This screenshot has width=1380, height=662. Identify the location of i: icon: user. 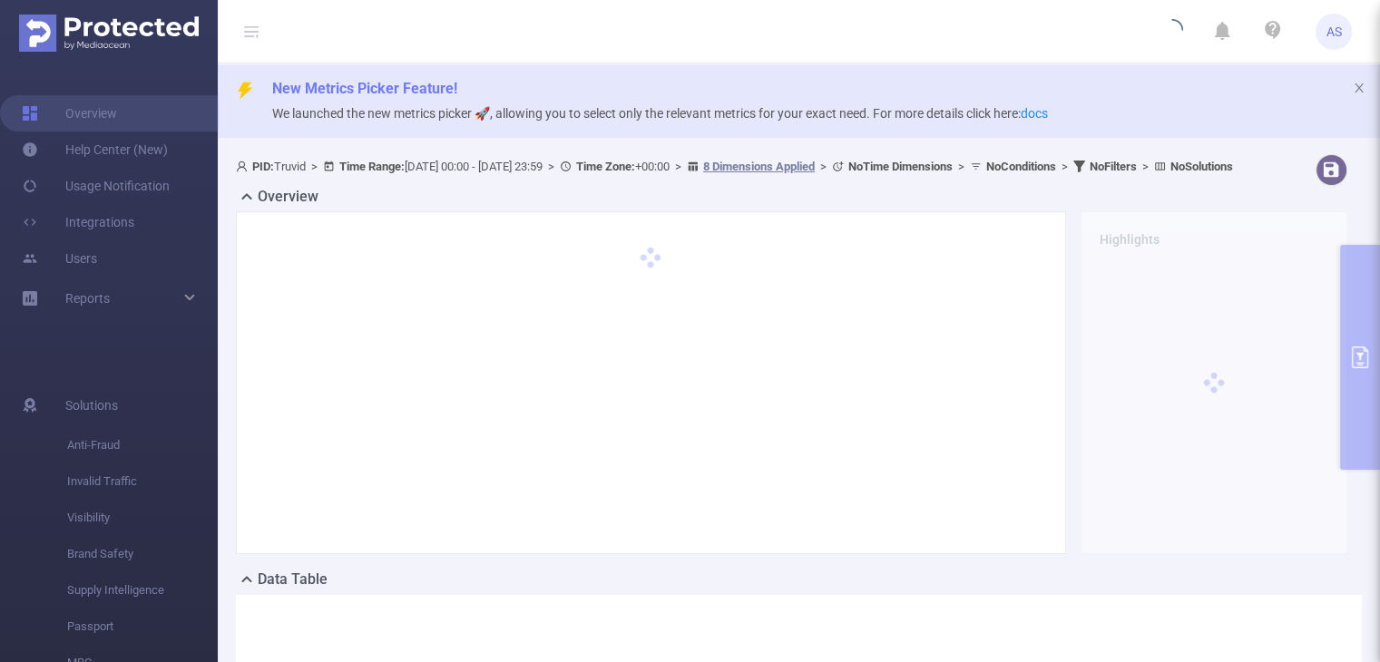
(244, 166).